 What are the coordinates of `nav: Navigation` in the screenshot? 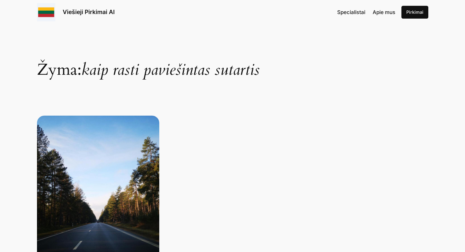 It's located at (366, 12).